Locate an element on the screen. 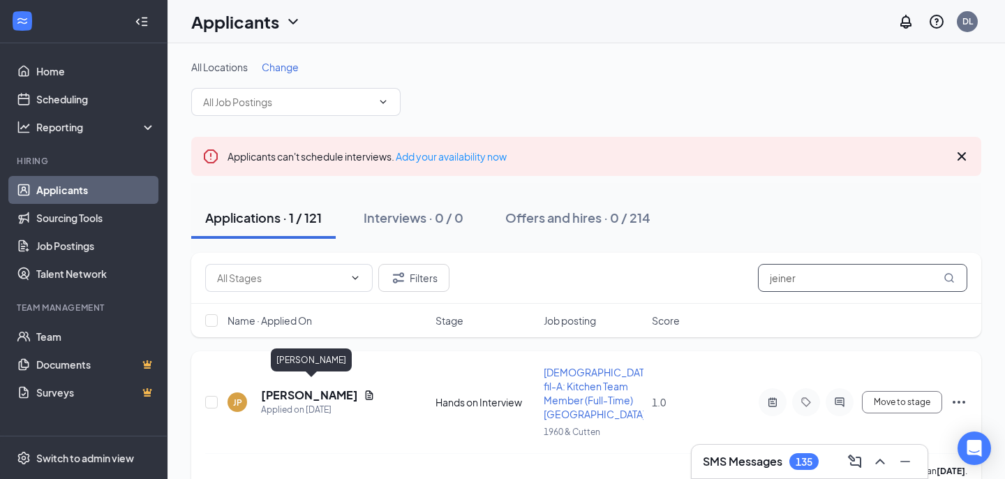 The width and height of the screenshot is (1005, 479). svg: ActiveChat is located at coordinates (839, 402).